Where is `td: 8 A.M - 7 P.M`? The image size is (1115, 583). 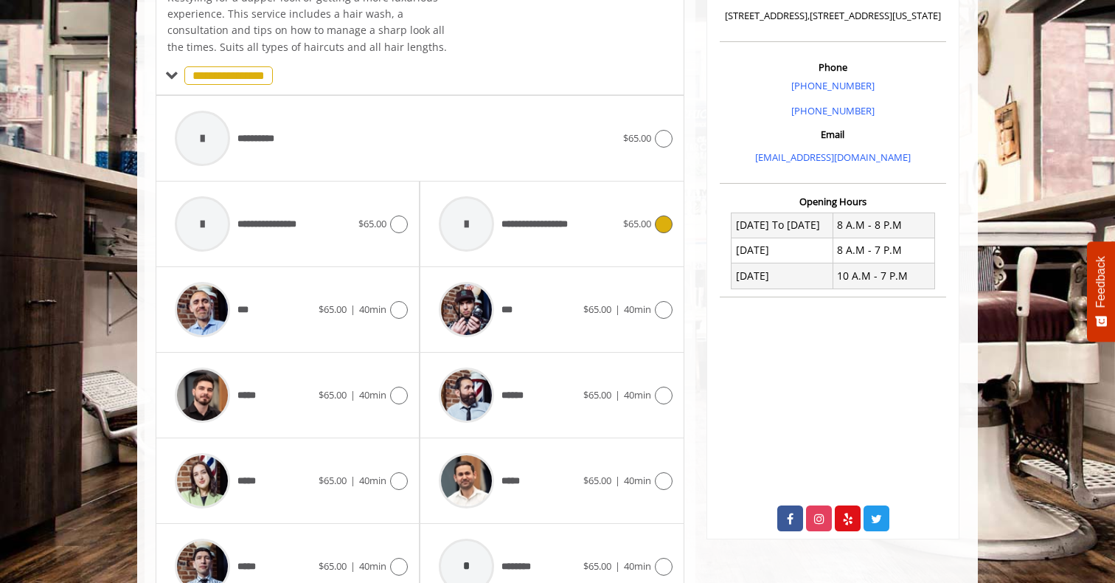 td: 8 A.M - 7 P.M is located at coordinates (884, 250).